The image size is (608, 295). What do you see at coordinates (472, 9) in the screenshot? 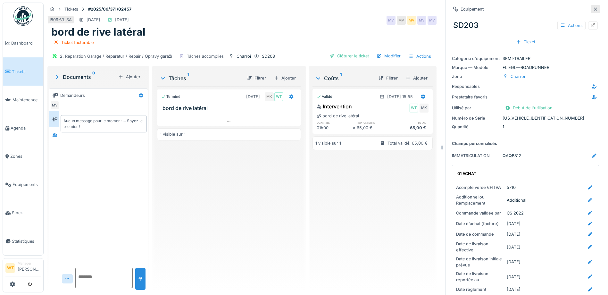
I see `div: Équipement` at bounding box center [472, 9].